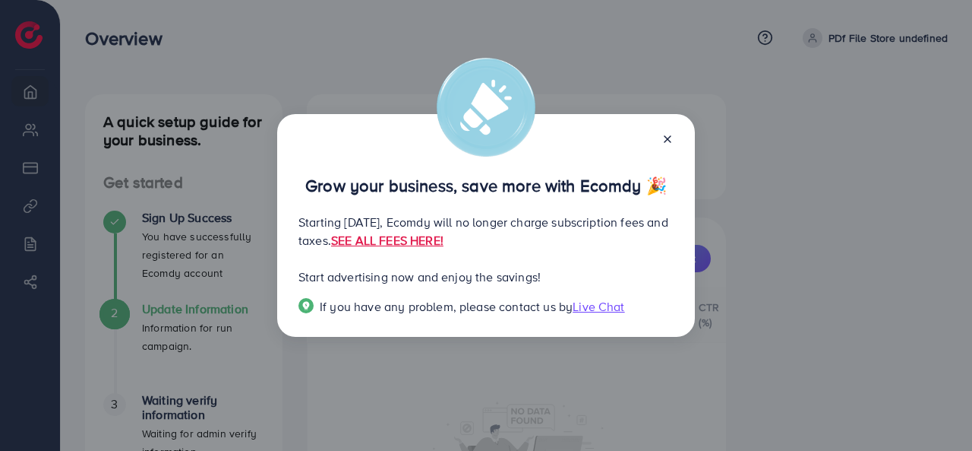 The image size is (972, 451). Describe the element at coordinates (387, 240) in the screenshot. I see `a: SEE ALL FEES HERE!` at that location.